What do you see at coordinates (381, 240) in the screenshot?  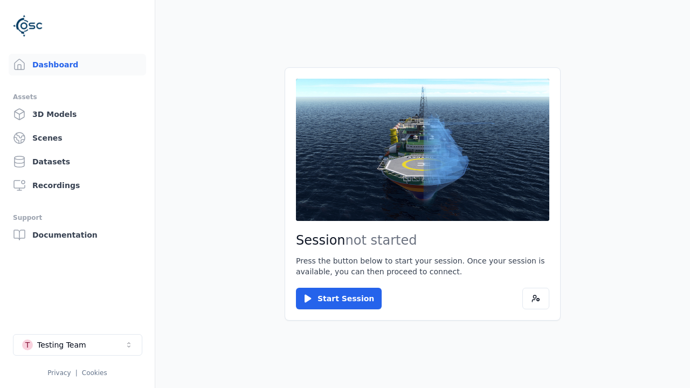 I see `span: not started` at bounding box center [381, 240].